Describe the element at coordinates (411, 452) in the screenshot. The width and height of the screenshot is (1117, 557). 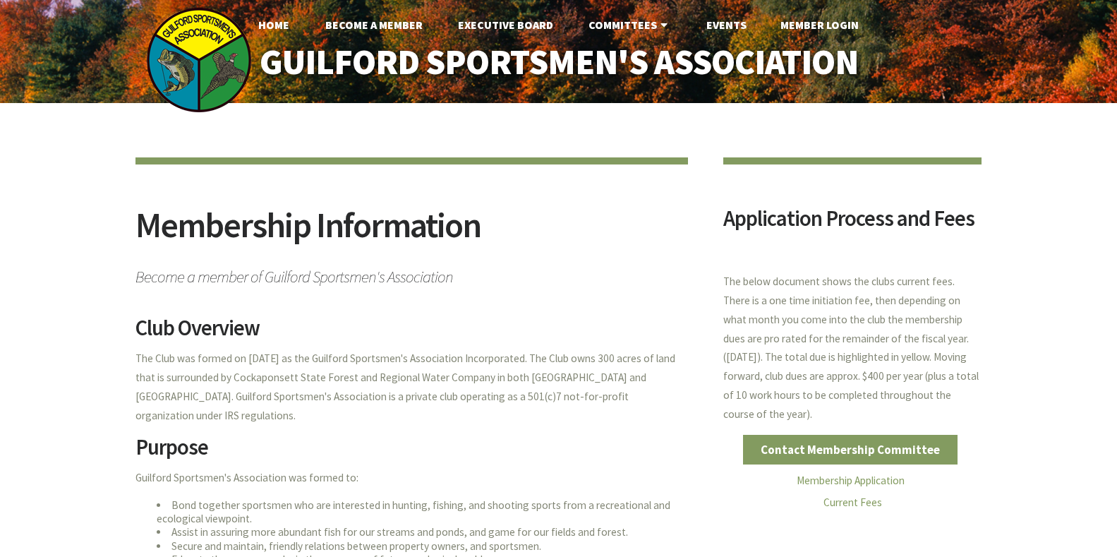
I see `h2: Purpose` at that location.